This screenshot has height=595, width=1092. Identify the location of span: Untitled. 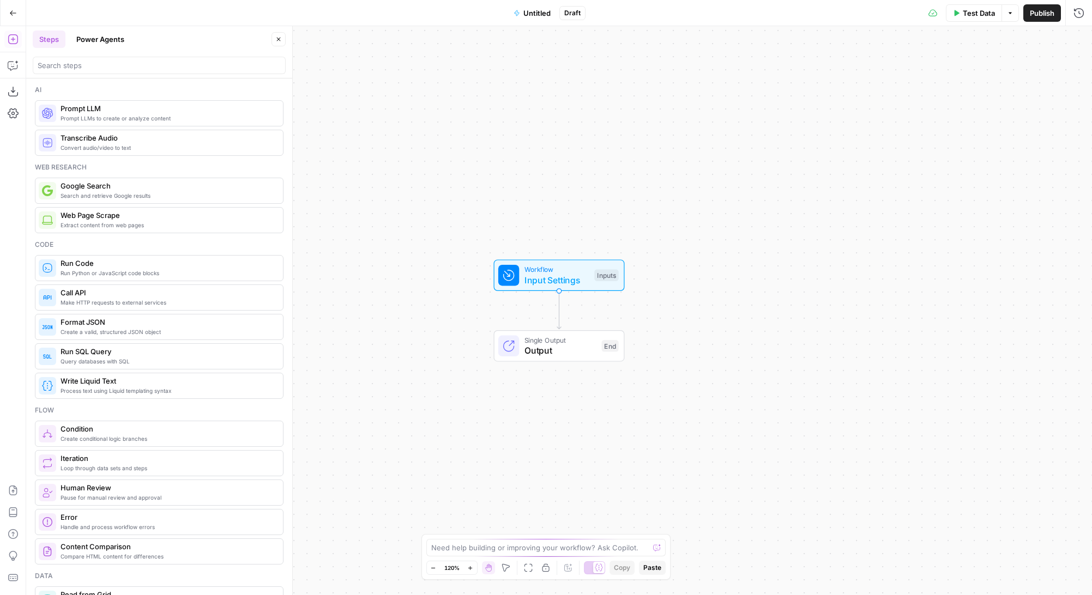
(537, 13).